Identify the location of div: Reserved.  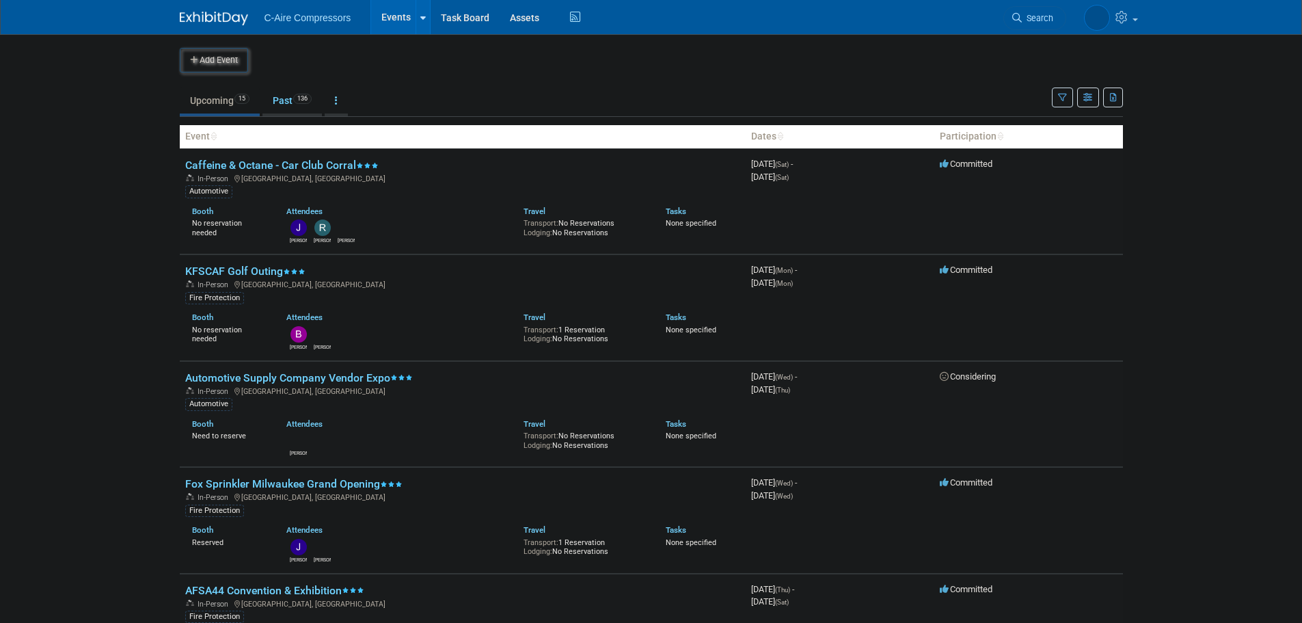
(229, 542).